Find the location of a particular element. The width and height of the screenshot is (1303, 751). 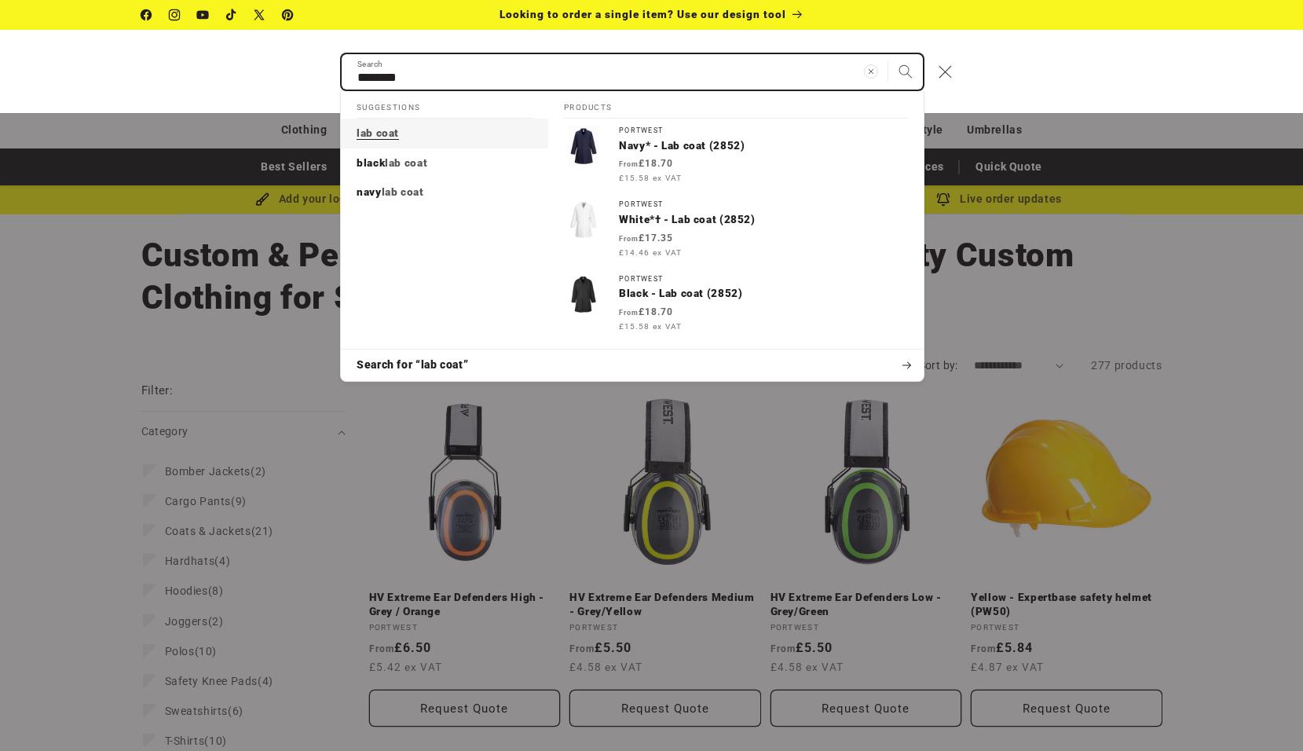

a: navy lab coat is located at coordinates (444, 192).